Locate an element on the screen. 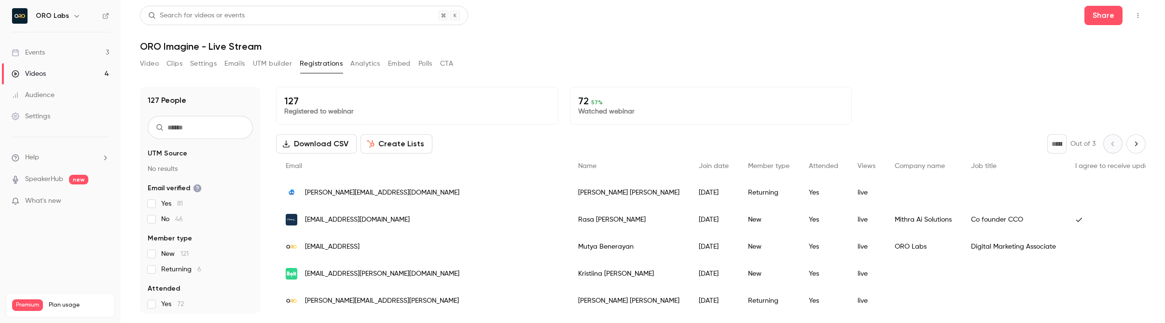  h1: ORO Imagine - Live Stream is located at coordinates (643, 46).